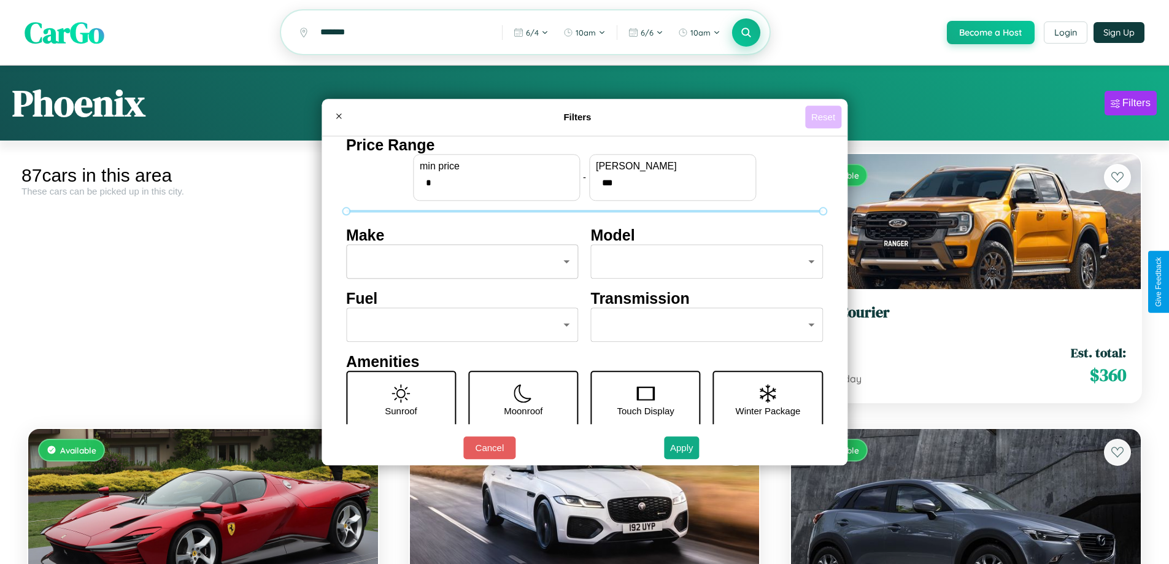  What do you see at coordinates (1099, 352) in the screenshot?
I see `span: Est. total:` at bounding box center [1099, 352].